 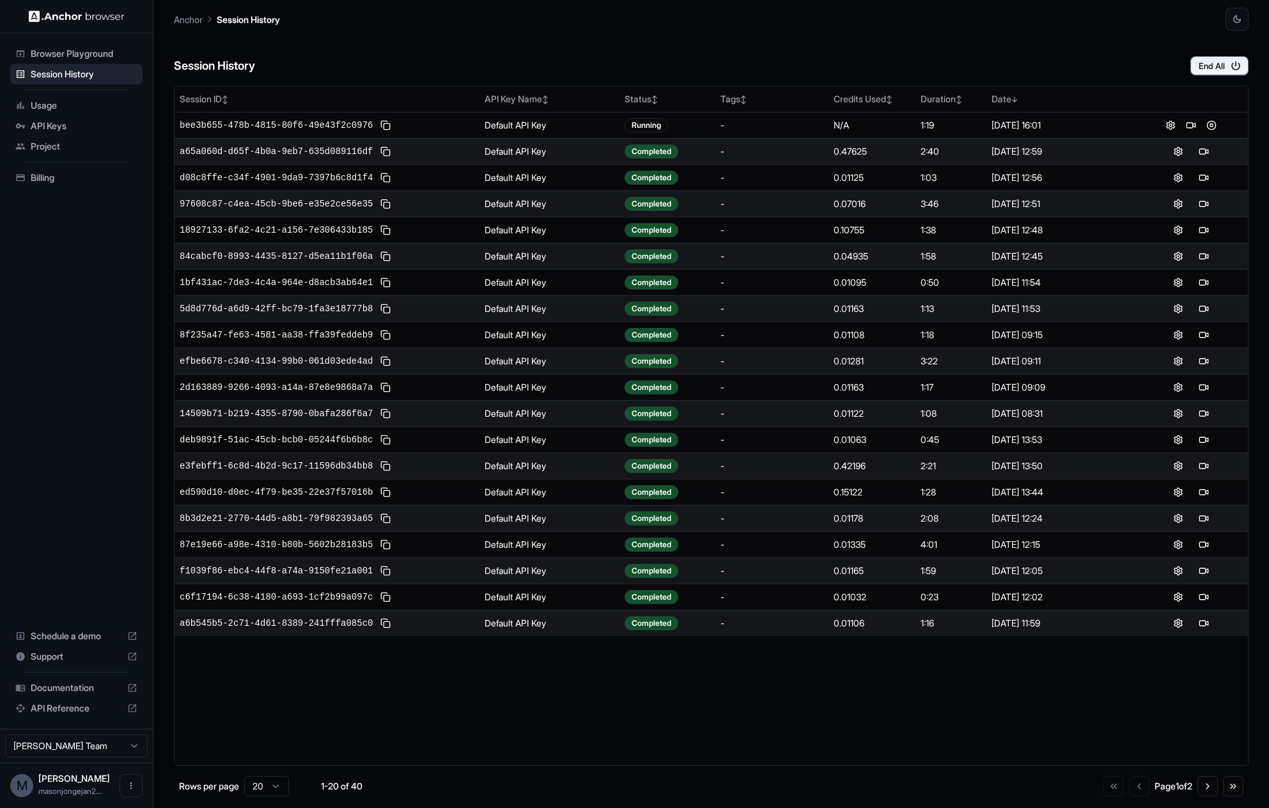 What do you see at coordinates (84, 126) in the screenshot?
I see `span: API Keys` at bounding box center [84, 126].